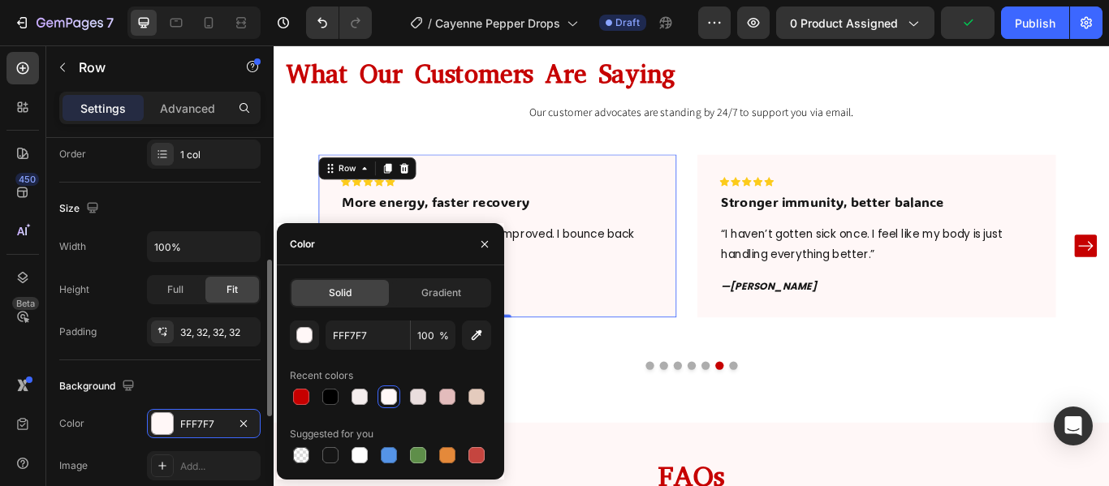 Image resolution: width=1109 pixels, height=486 pixels. What do you see at coordinates (72, 154) in the screenshot?
I see `div: Order` at bounding box center [72, 154].